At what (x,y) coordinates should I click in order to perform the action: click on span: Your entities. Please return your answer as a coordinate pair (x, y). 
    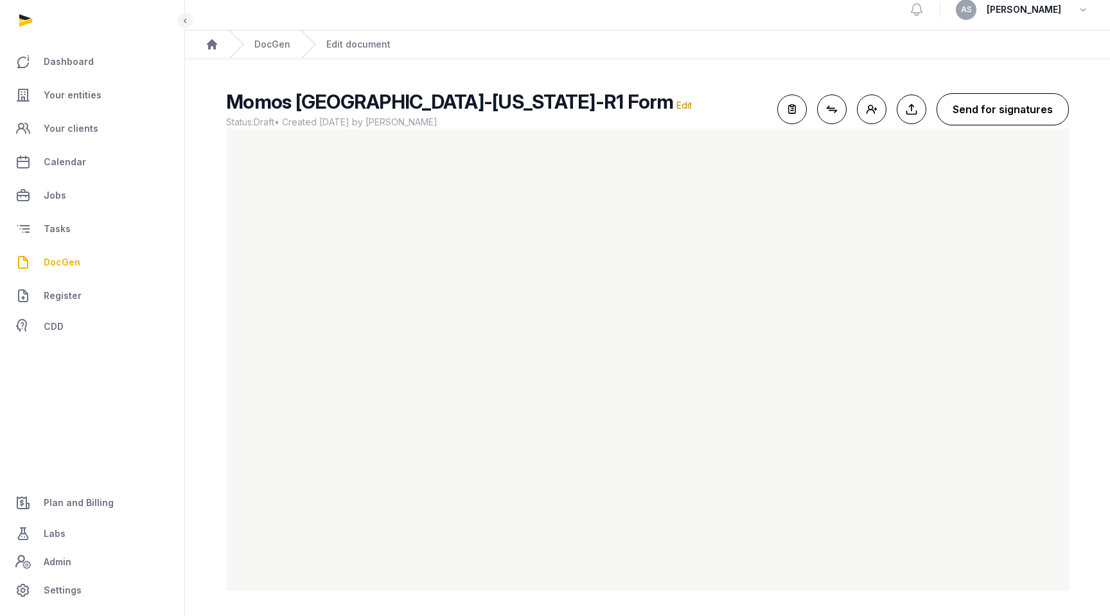
    Looking at the image, I should click on (73, 95).